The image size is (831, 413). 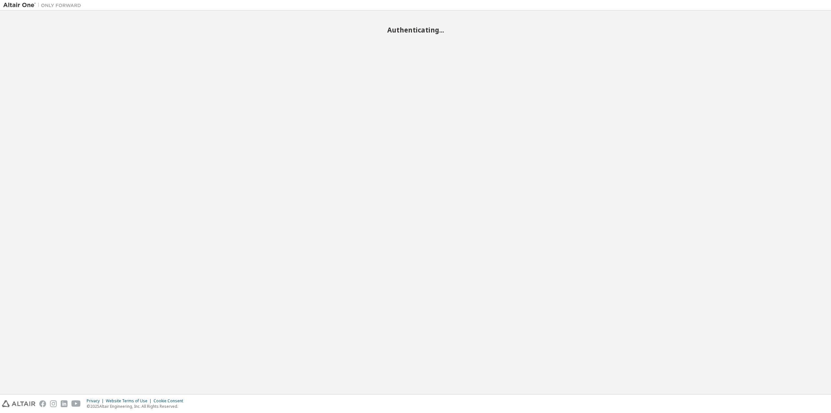 What do you see at coordinates (44, 5) in the screenshot?
I see `img: Altair One` at bounding box center [44, 5].